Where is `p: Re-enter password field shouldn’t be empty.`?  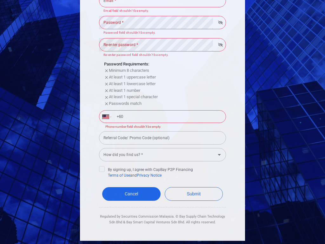
p: Re-enter password field shouldn’t be empty. is located at coordinates (163, 55).